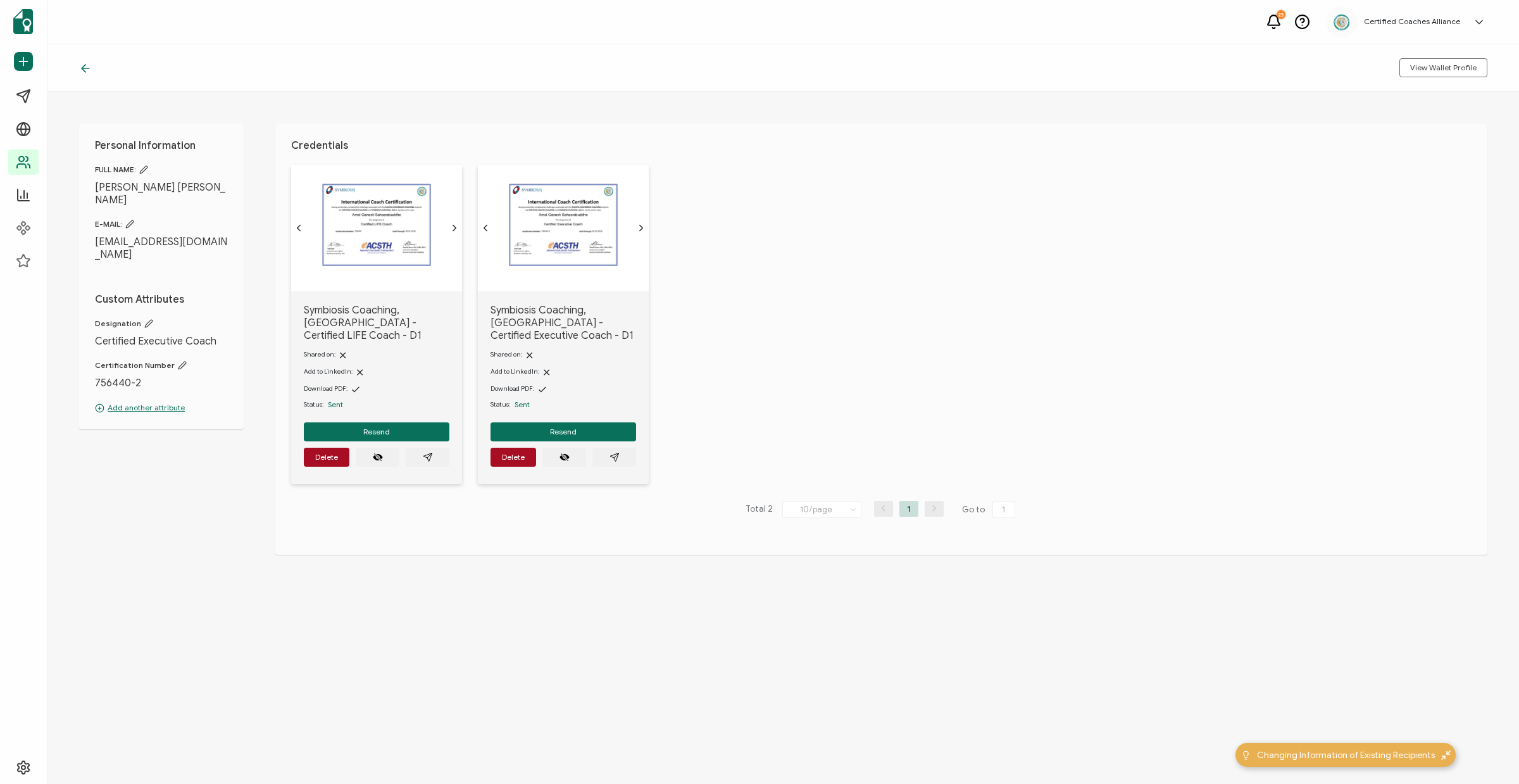  Describe the element at coordinates (162, 300) in the screenshot. I see `h1: Custom Attributes` at that location.